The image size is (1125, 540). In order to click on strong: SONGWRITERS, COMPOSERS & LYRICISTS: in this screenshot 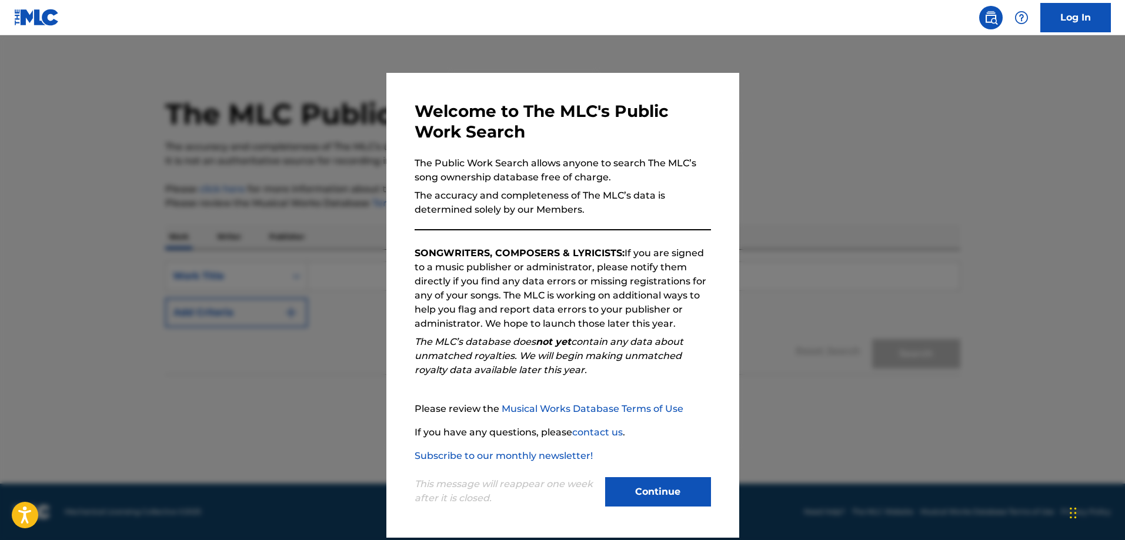, I will do `click(519, 253)`.